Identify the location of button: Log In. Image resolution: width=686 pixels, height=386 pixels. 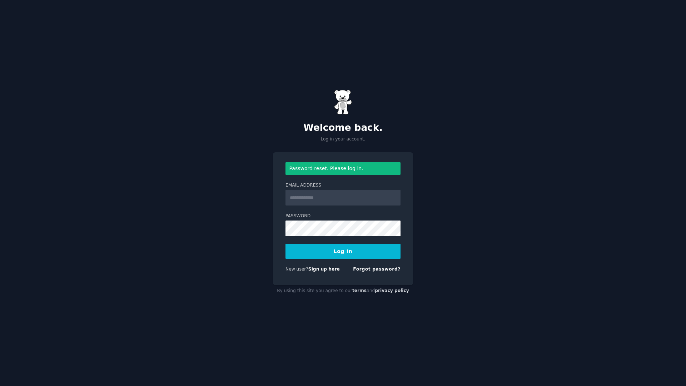
(343, 251).